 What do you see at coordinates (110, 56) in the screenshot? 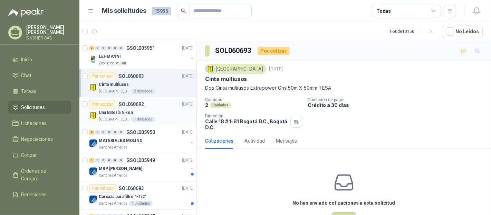
I see `p: LEHMANNI` at bounding box center [110, 56].